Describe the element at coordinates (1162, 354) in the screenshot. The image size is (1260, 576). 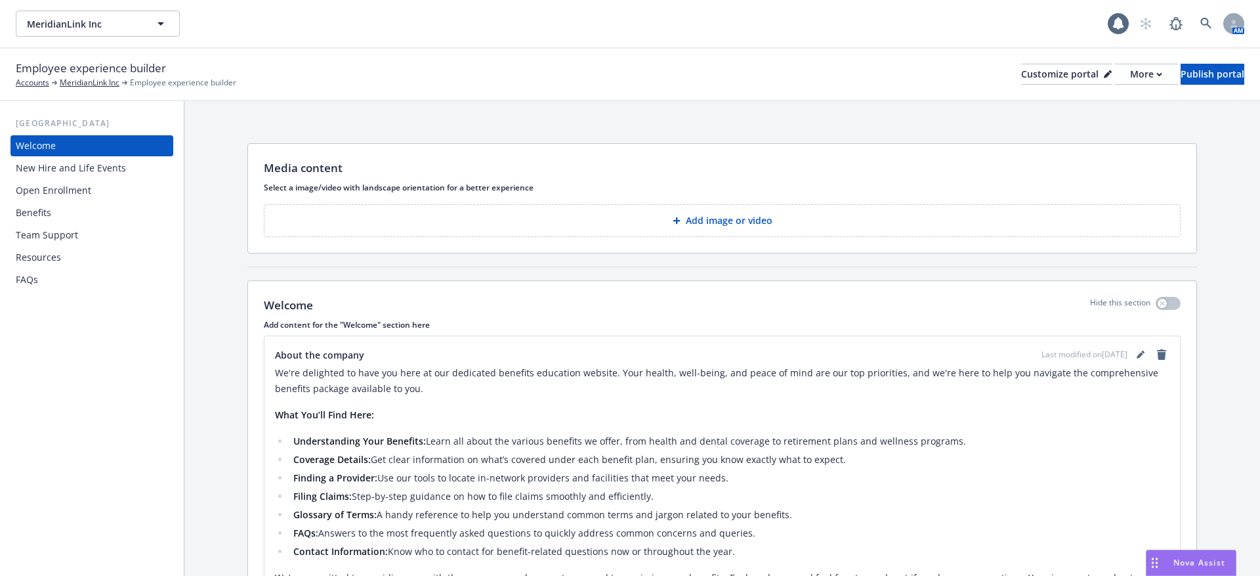
I see `a: remove` at that location.